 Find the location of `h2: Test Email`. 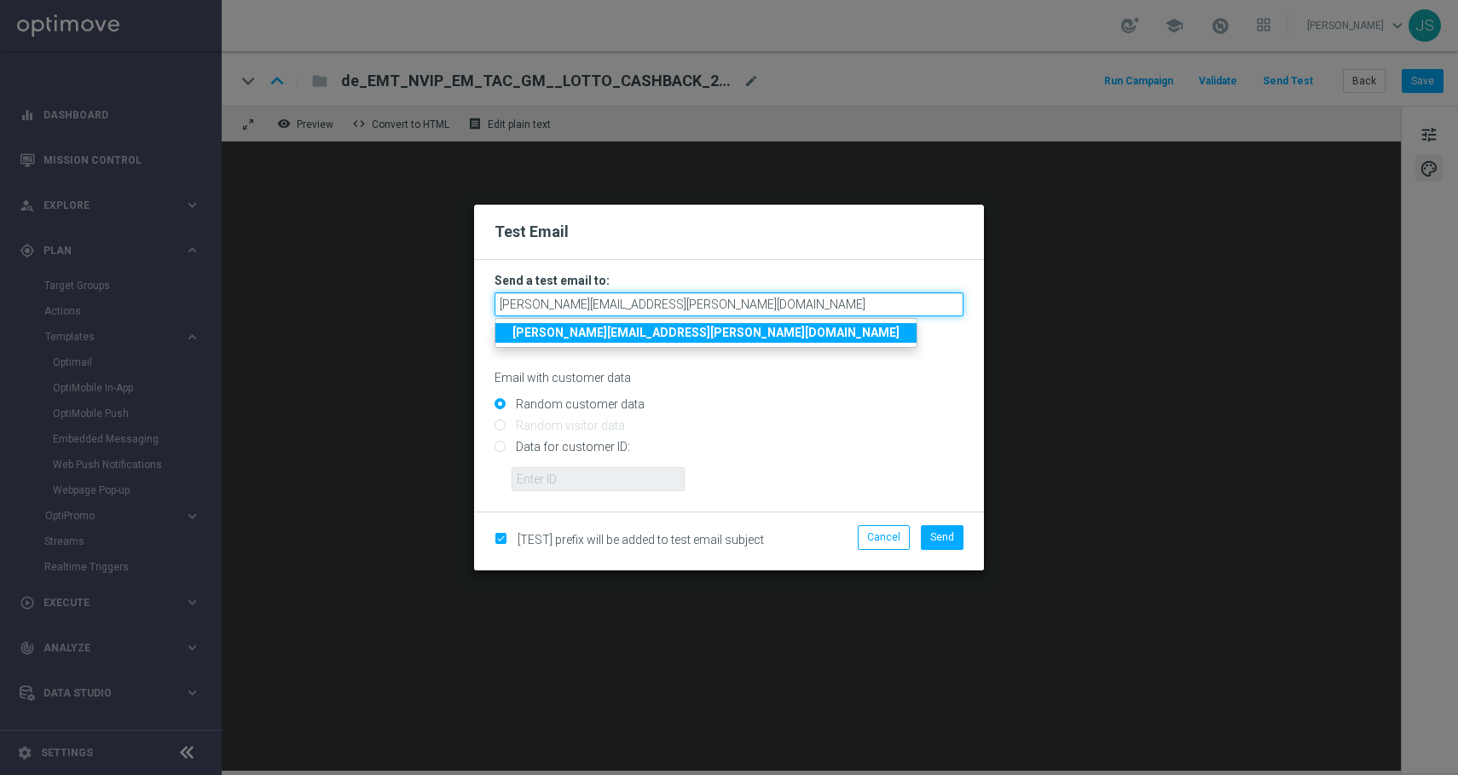

h2: Test Email is located at coordinates (729, 232).